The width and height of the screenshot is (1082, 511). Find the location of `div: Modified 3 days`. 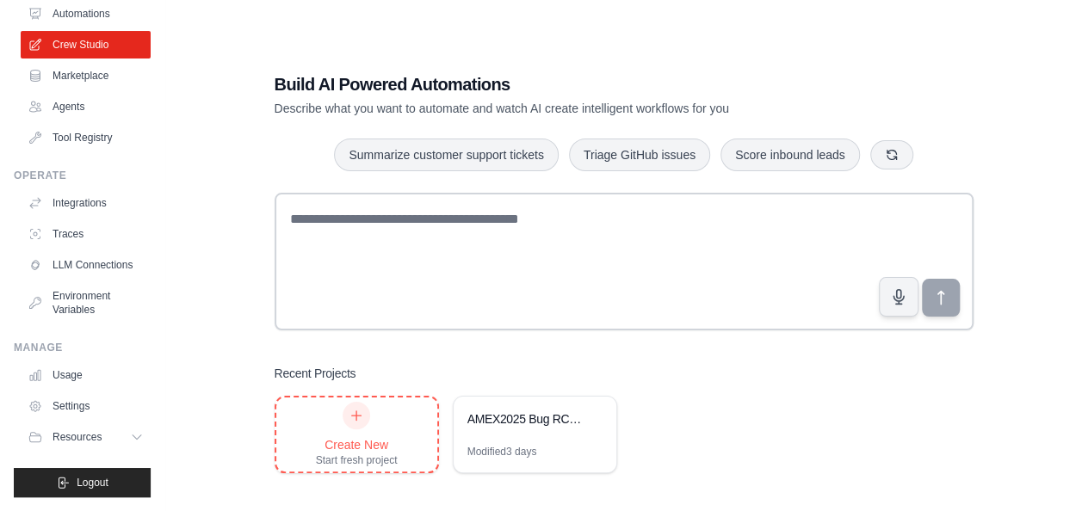

div: Modified 3 days is located at coordinates (502, 452).